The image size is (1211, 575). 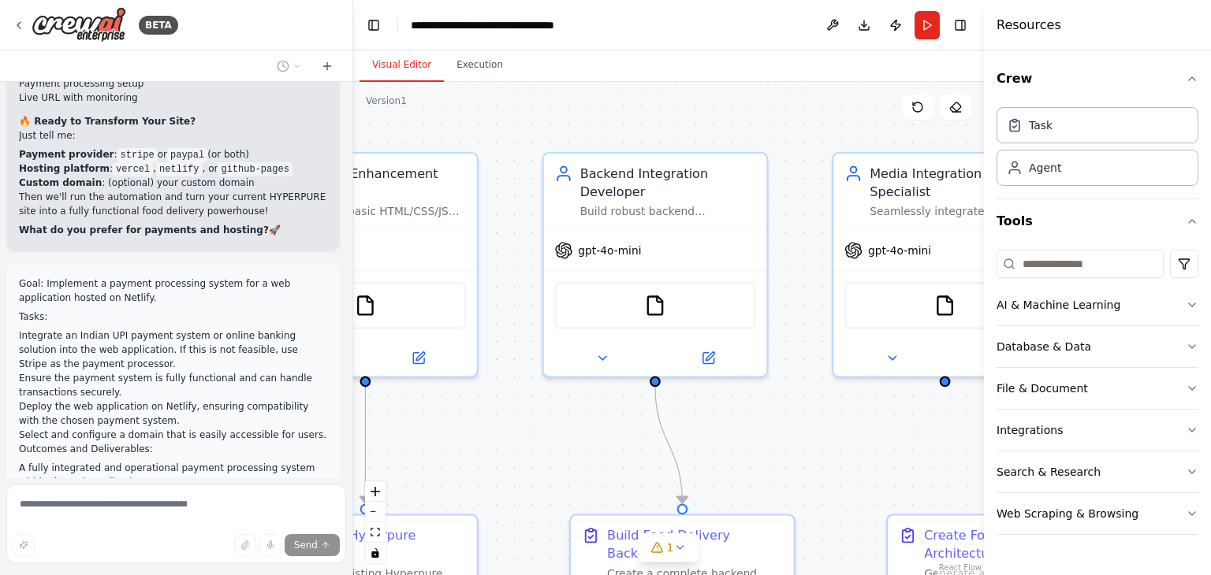 I want to click on button: zoom in, so click(x=375, y=492).